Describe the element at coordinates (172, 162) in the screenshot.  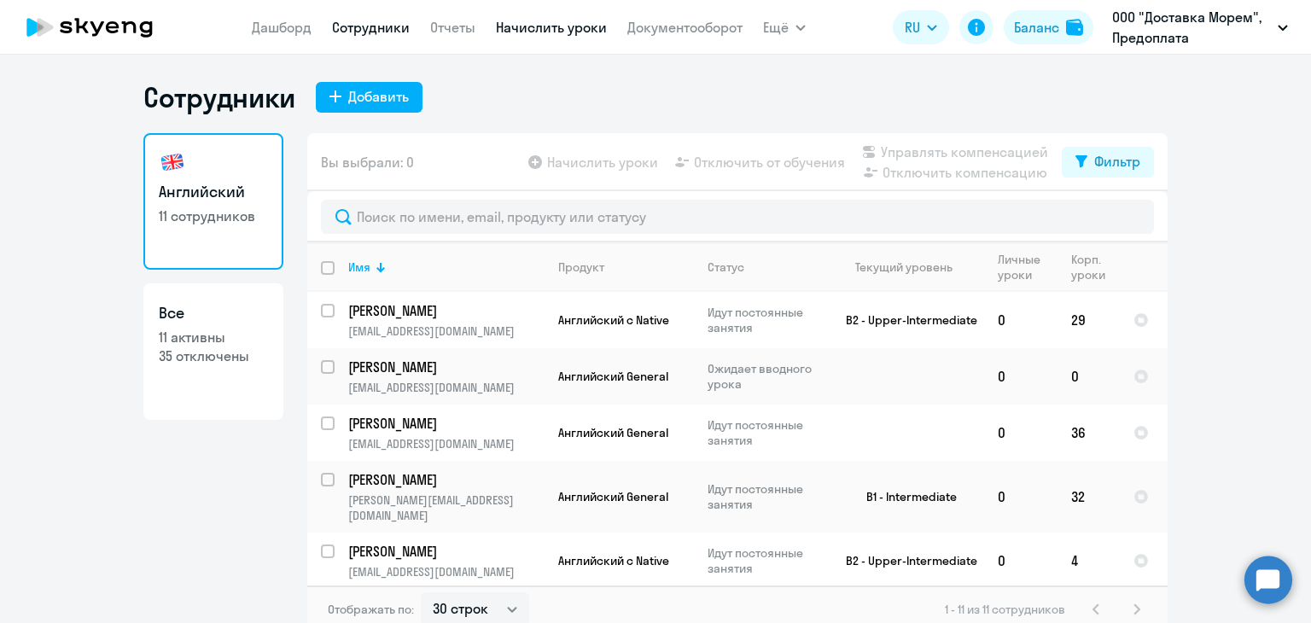
I see `img: english` at that location.